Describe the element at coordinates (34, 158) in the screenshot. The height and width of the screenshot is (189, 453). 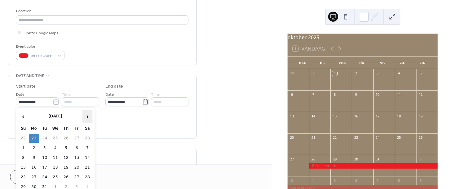
I see `td: 9` at that location.